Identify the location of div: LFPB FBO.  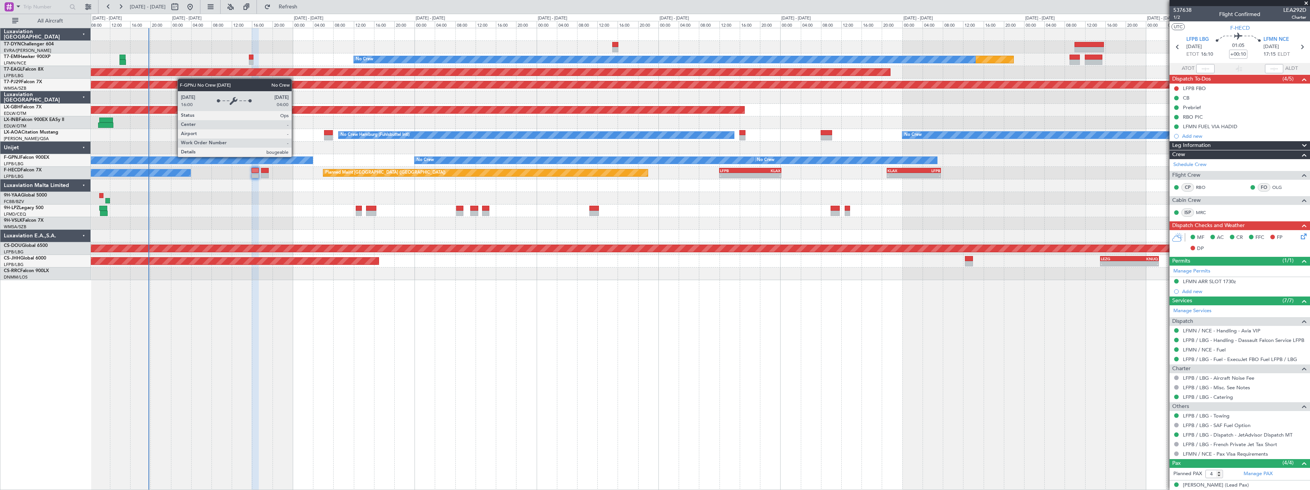
(1194, 88).